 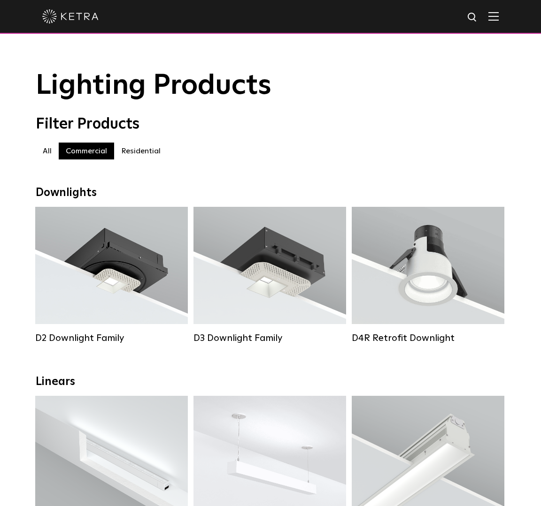 I want to click on label: All, so click(x=47, y=151).